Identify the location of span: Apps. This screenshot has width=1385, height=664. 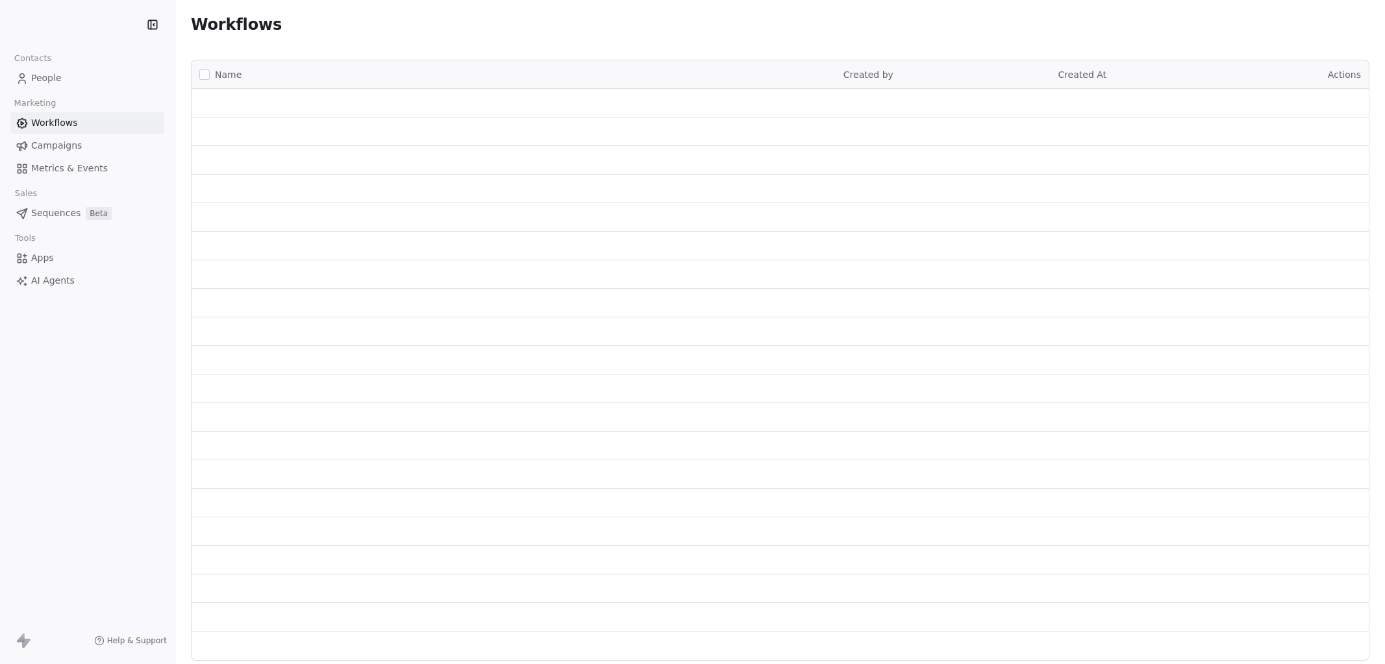
(42, 258).